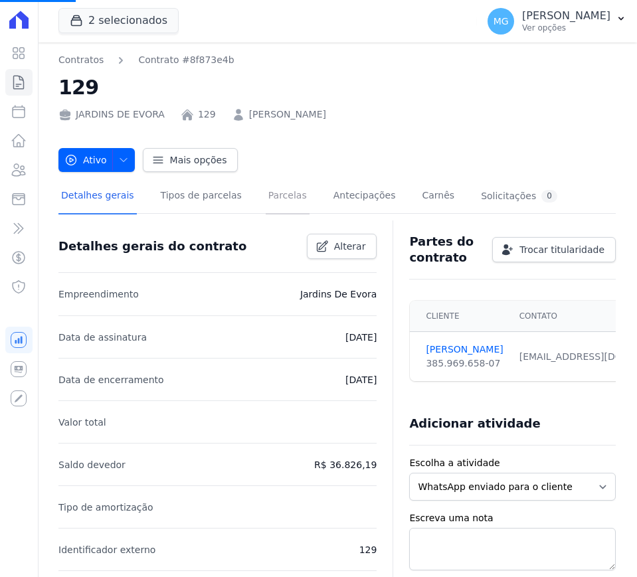 The image size is (637, 577). What do you see at coordinates (98, 197) in the screenshot?
I see `a: Detalhes gerais` at bounding box center [98, 197].